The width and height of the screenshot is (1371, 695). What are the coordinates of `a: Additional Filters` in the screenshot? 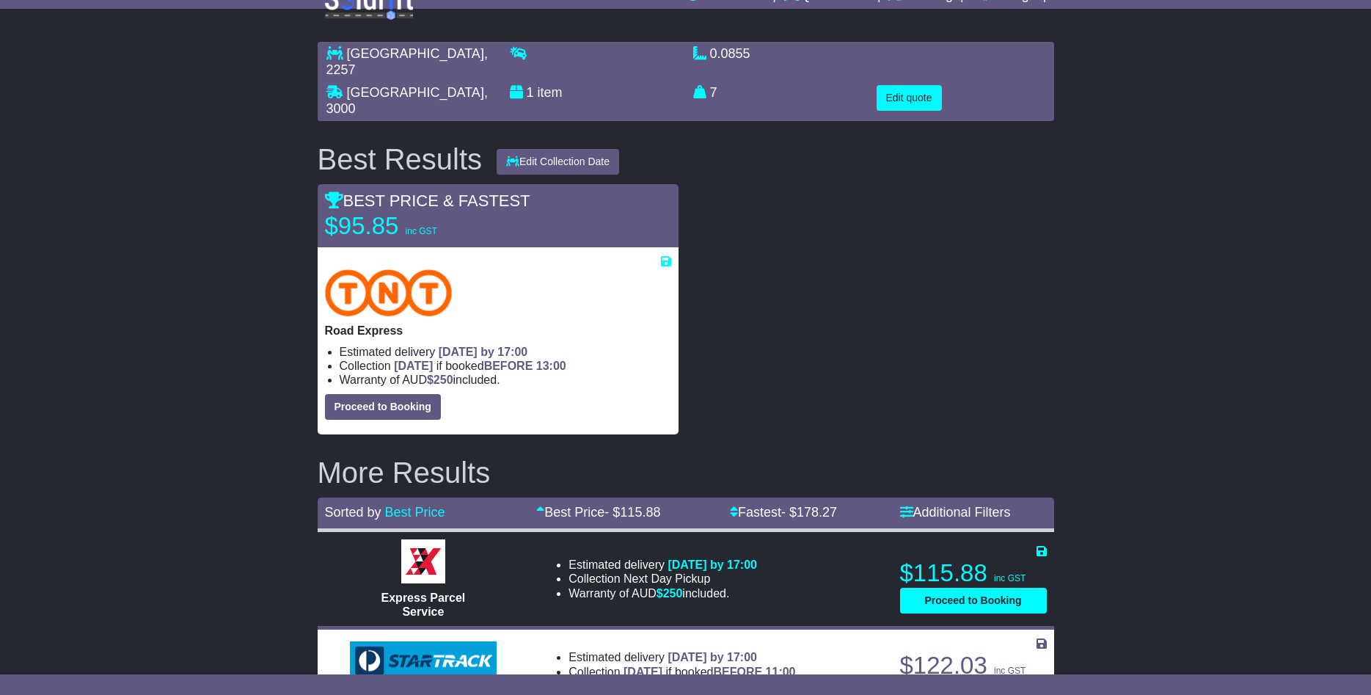 It's located at (955, 512).